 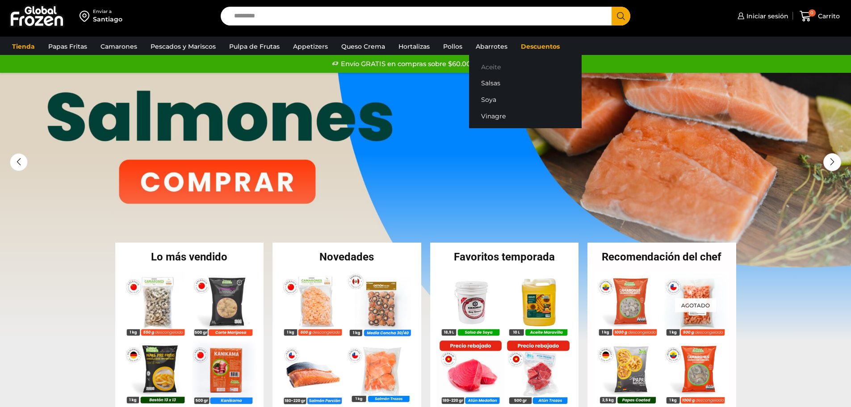 I want to click on a: Pescados y Mariscos, so click(x=183, y=46).